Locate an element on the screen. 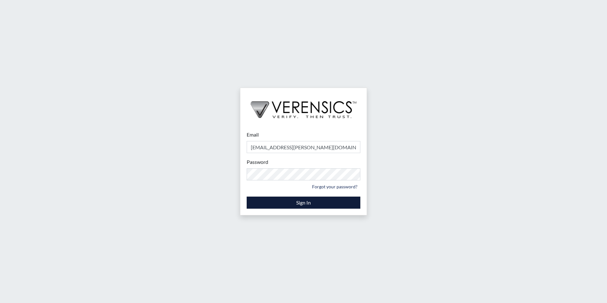 The height and width of the screenshot is (303, 607). label: Password is located at coordinates (258, 162).